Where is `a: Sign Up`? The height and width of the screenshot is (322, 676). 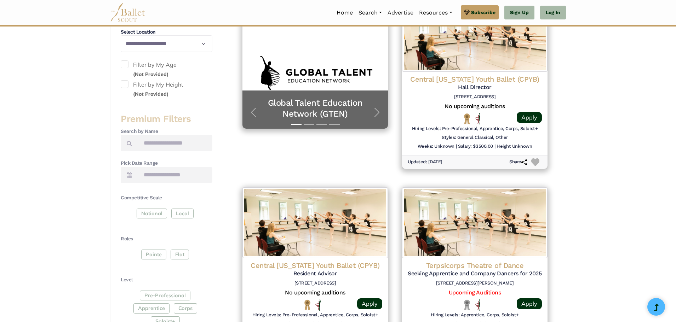
a: Sign Up is located at coordinates (519, 13).